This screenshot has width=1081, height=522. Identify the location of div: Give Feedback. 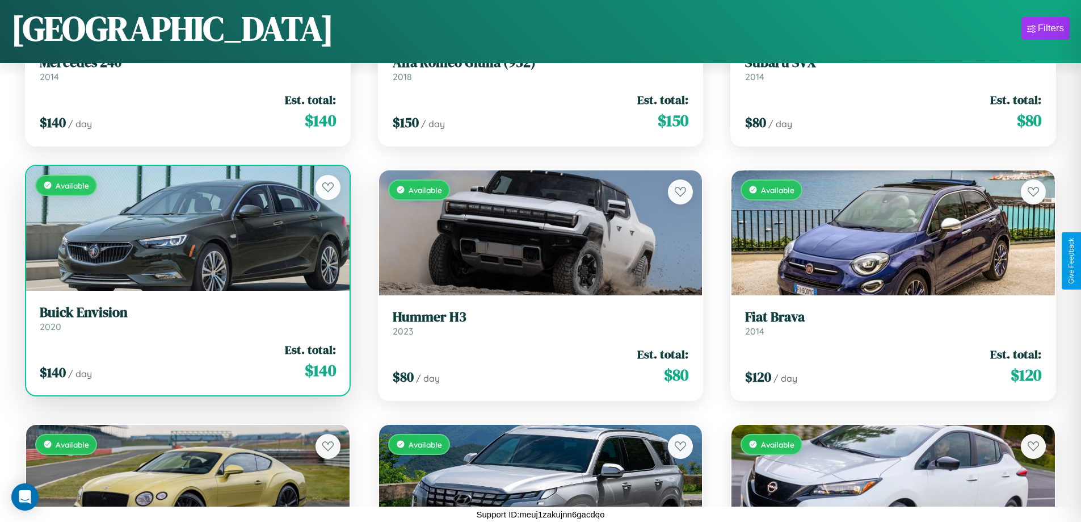
(1072, 261).